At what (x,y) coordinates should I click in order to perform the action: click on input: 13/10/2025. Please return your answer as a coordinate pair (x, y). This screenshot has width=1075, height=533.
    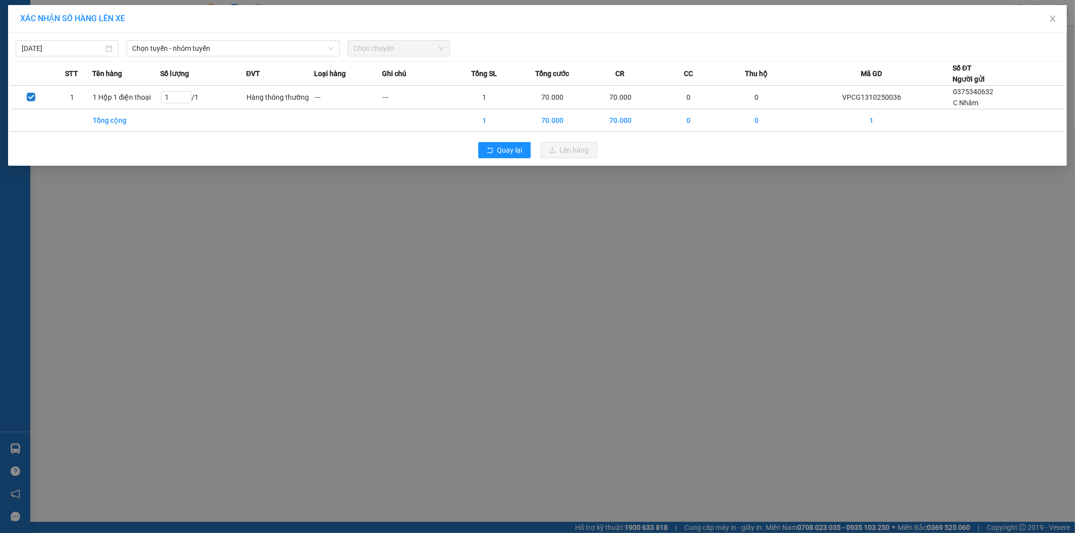
    Looking at the image, I should click on (62, 48).